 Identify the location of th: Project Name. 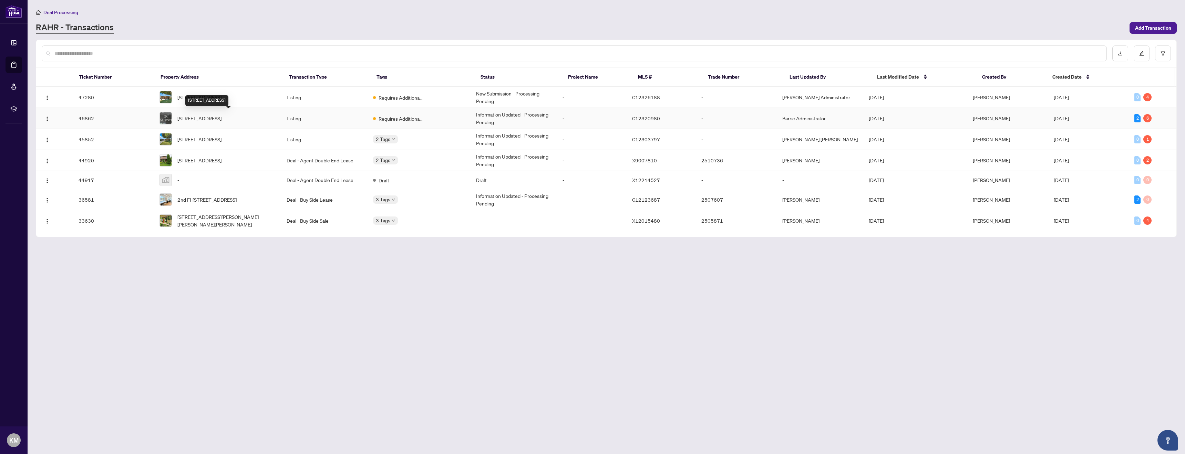
(598, 77).